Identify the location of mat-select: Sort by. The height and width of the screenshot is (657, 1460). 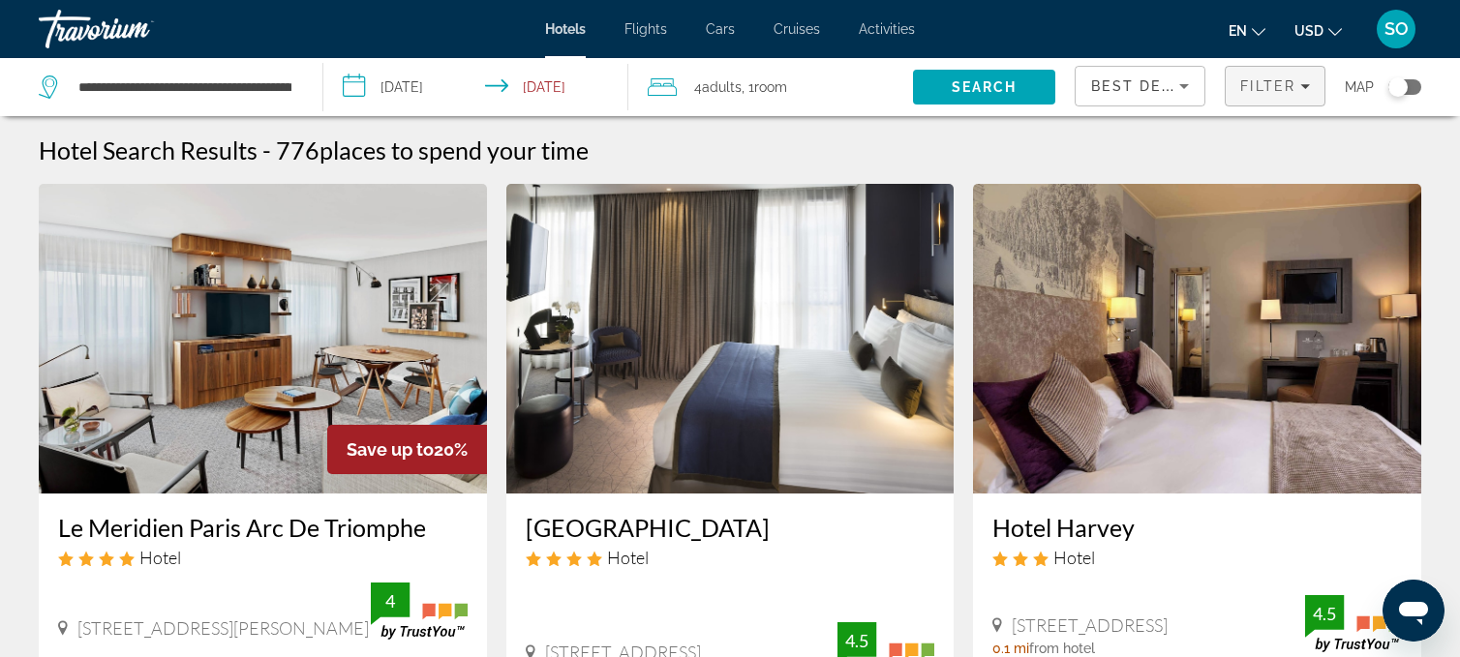
(1140, 86).